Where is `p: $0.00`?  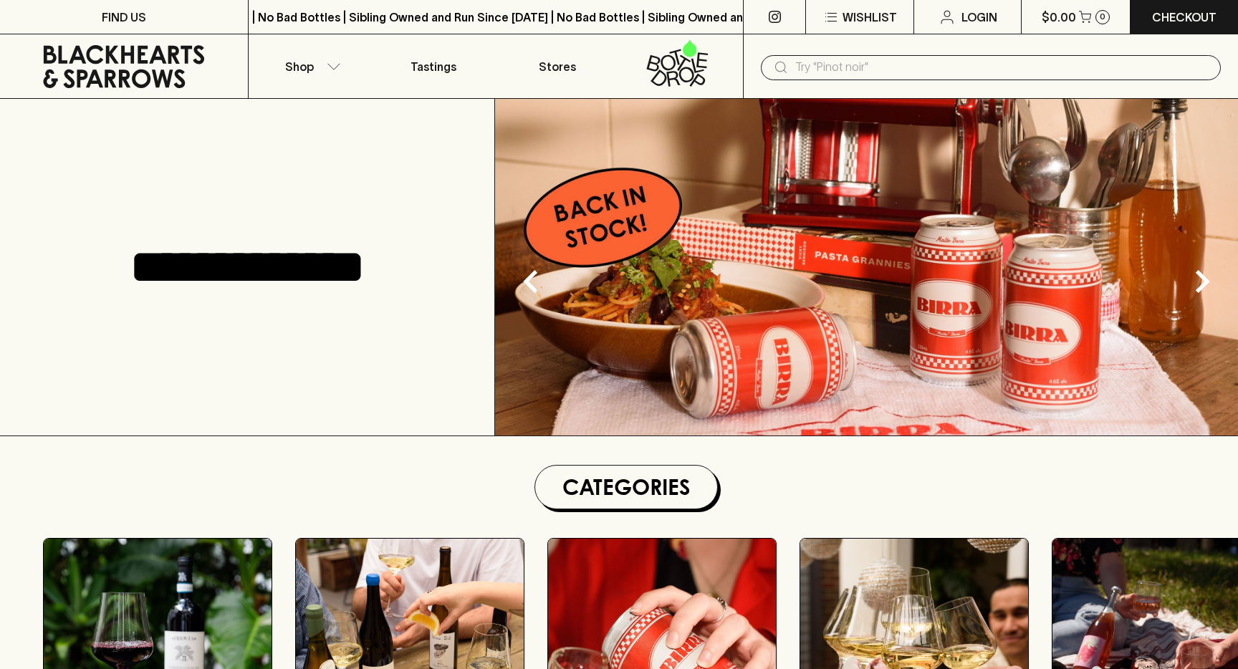
p: $0.00 is located at coordinates (1059, 17).